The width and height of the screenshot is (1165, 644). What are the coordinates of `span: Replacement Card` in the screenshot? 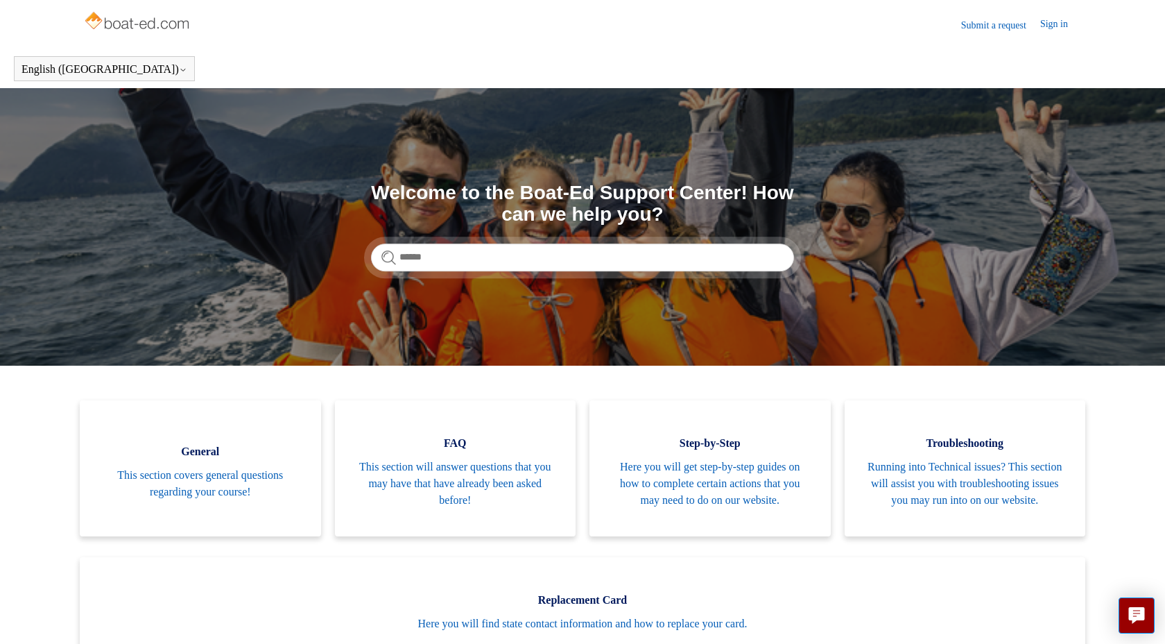 It's located at (583, 600).